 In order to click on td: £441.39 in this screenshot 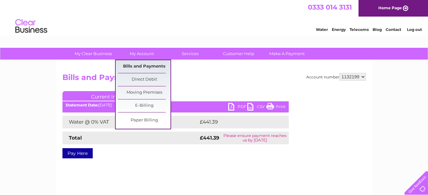, I will do `click(238, 122)`.